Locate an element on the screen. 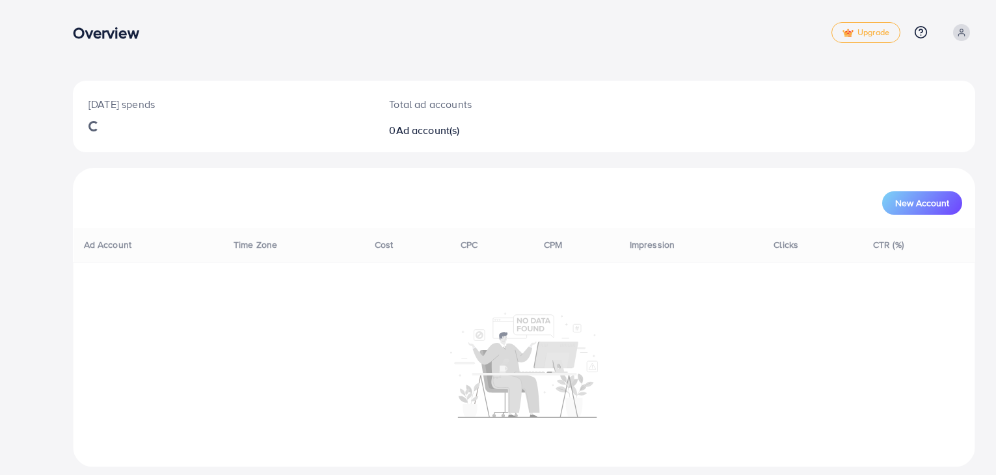 The width and height of the screenshot is (996, 475). p: Total ad accounts is located at coordinates (486, 104).